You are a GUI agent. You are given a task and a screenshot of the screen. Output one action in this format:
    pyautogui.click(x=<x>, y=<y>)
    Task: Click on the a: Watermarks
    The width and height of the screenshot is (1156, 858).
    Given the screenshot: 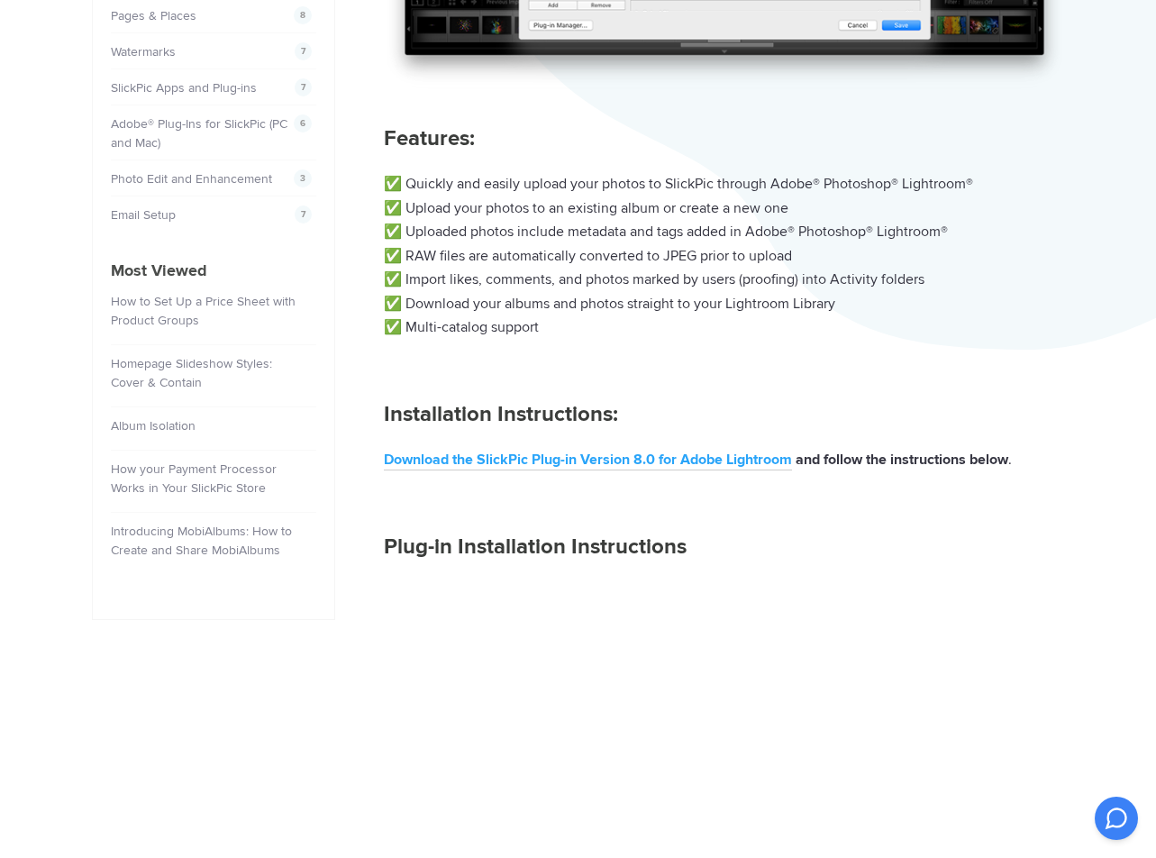 What is the action you would take?
    pyautogui.click(x=143, y=51)
    